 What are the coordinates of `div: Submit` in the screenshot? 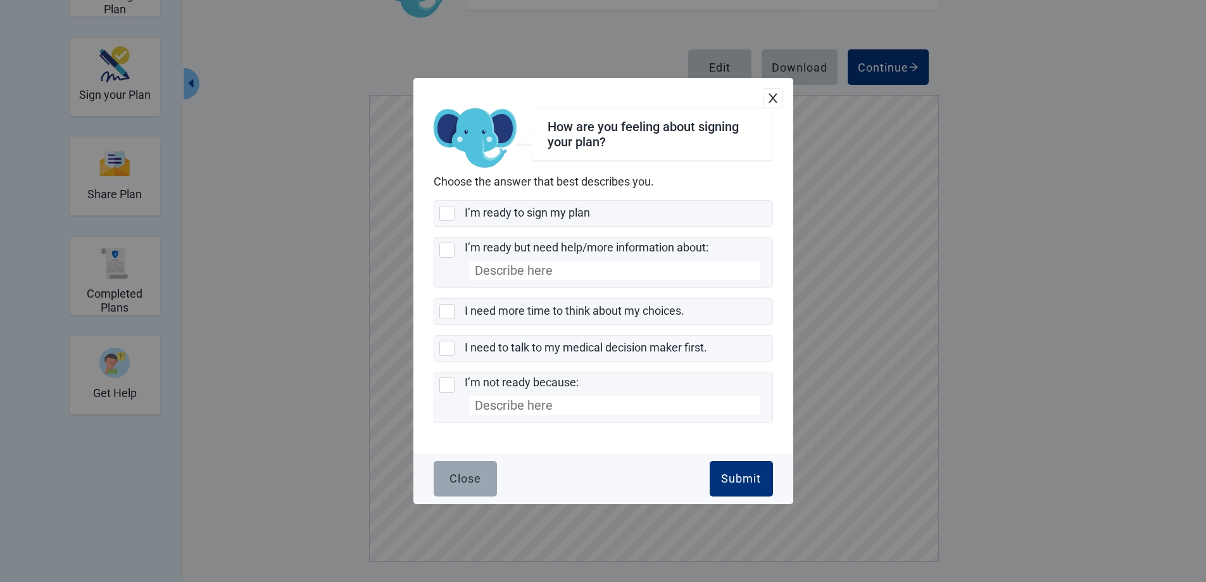 It's located at (741, 479).